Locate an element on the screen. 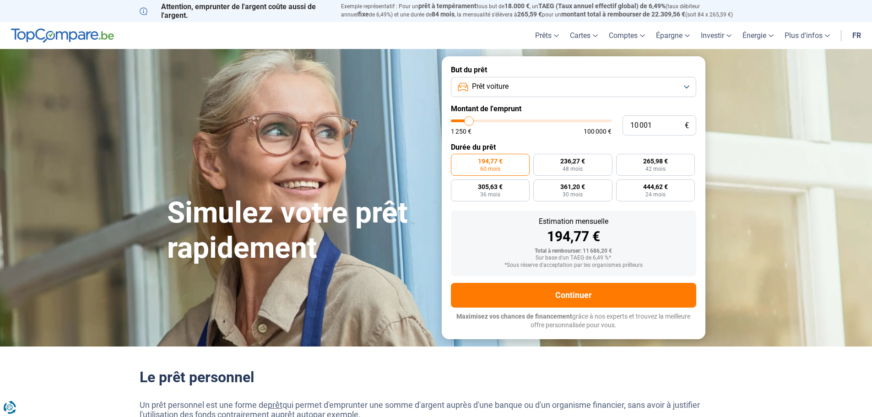 The height and width of the screenshot is (417, 872). p: grâce à nos experts et trouvez la meilleure offre personnalisée pour vous. is located at coordinates (574, 321).